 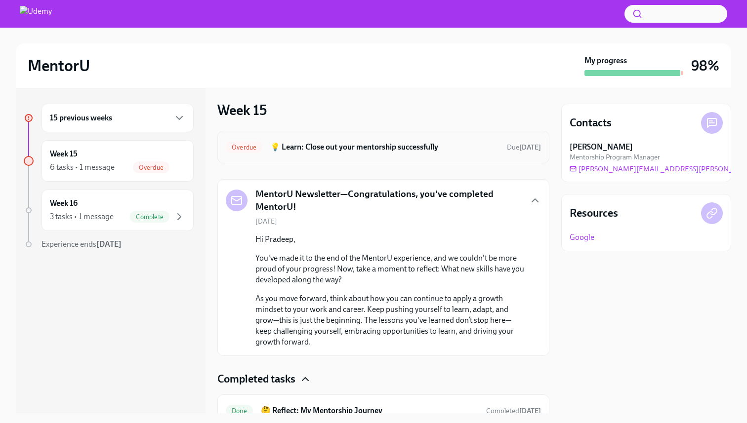 What do you see at coordinates (82, 217) in the screenshot?
I see `div: 3 tasks • 1 message` at bounding box center [82, 217].